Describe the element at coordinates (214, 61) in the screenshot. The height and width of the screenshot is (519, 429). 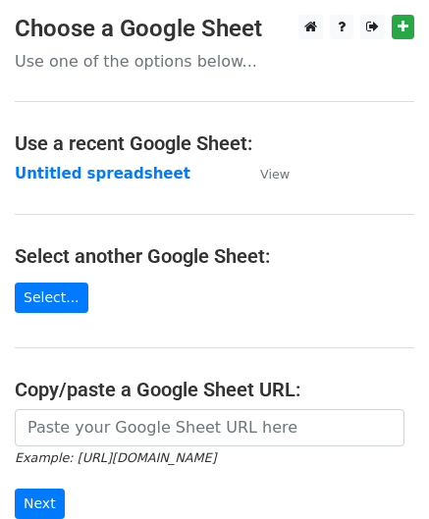
I see `p: Use one of the options below...` at that location.